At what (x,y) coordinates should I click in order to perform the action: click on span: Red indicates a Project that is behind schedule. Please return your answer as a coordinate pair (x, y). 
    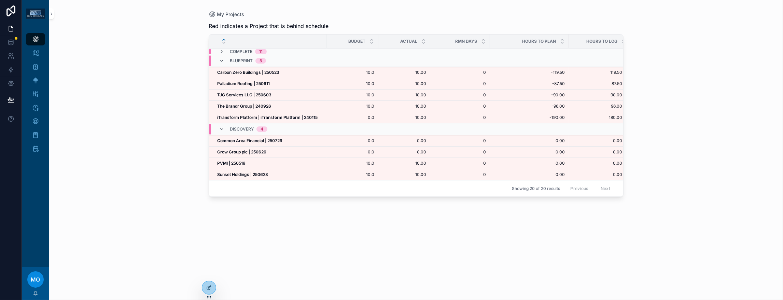
    Looking at the image, I should click on (268, 26).